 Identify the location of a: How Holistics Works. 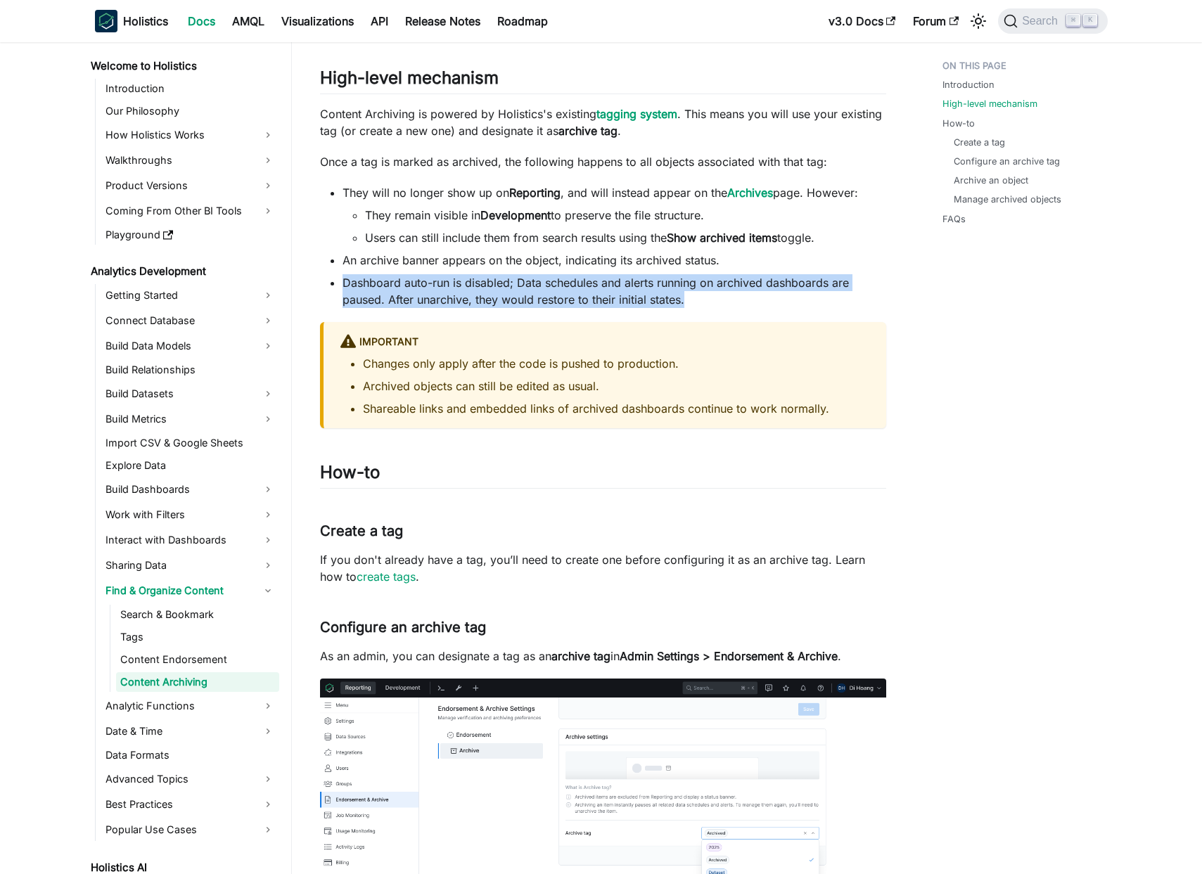
(190, 135).